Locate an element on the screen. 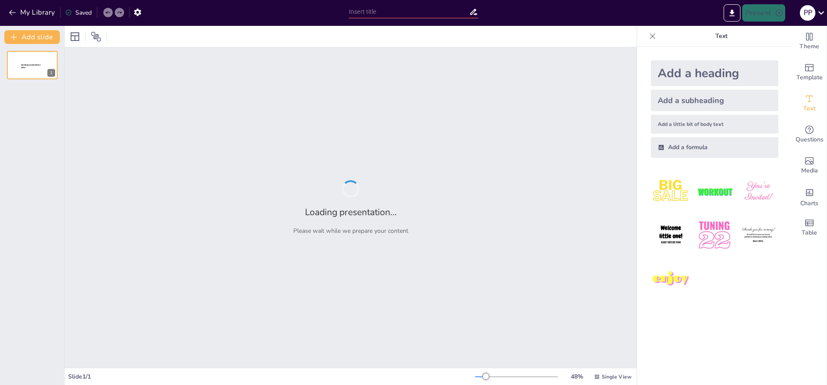 The width and height of the screenshot is (827, 385). span: Position is located at coordinates (96, 37).